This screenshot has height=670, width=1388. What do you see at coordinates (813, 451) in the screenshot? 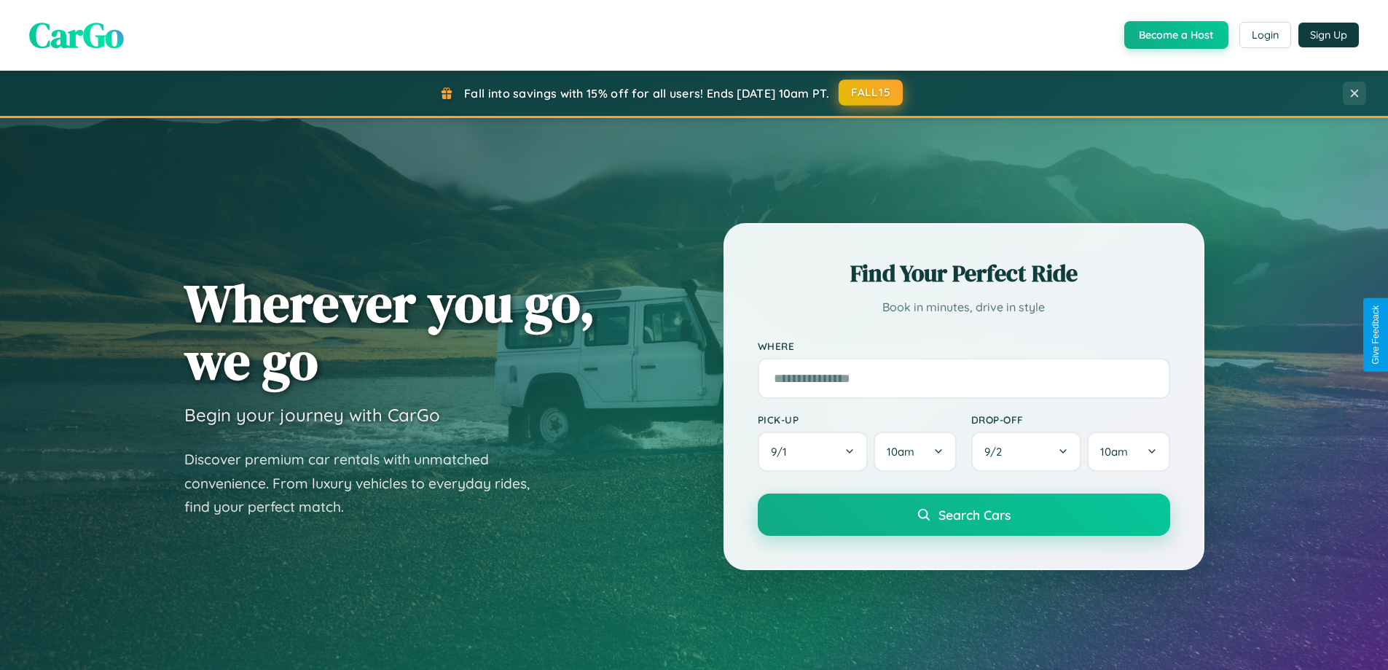
I see `button: 9/1` at bounding box center [813, 451].